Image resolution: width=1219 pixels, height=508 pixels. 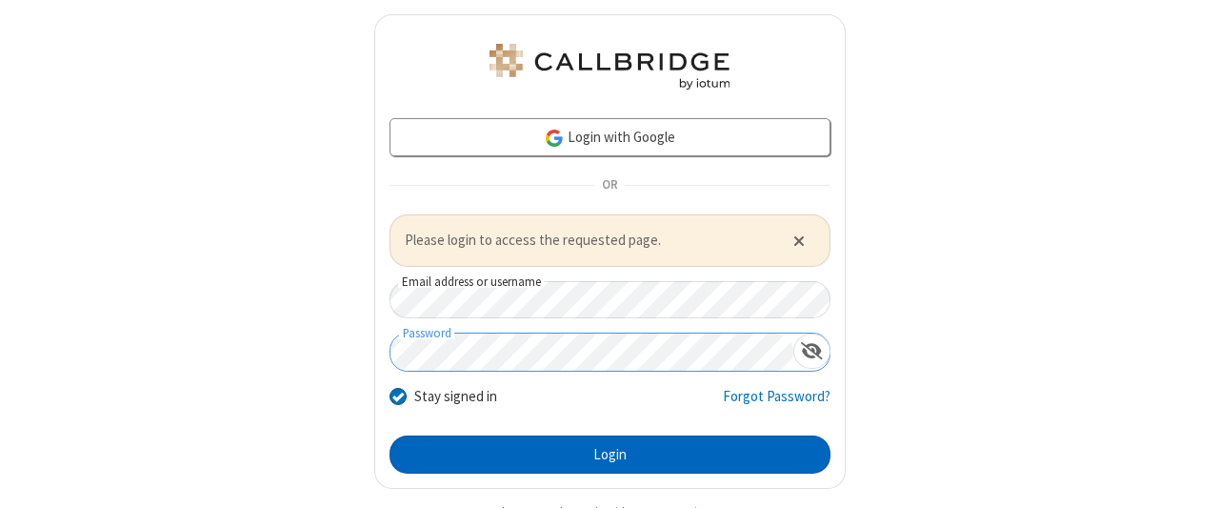 I want to click on input: Password, so click(x=591, y=351).